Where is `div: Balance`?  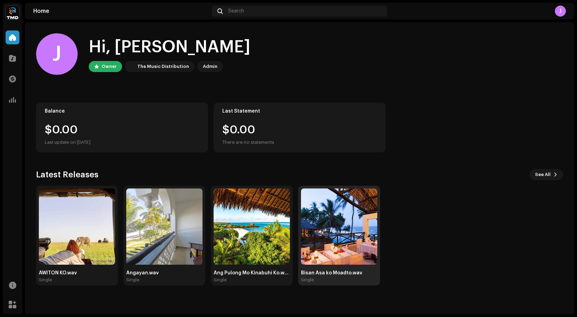
div: Balance is located at coordinates (122, 111).